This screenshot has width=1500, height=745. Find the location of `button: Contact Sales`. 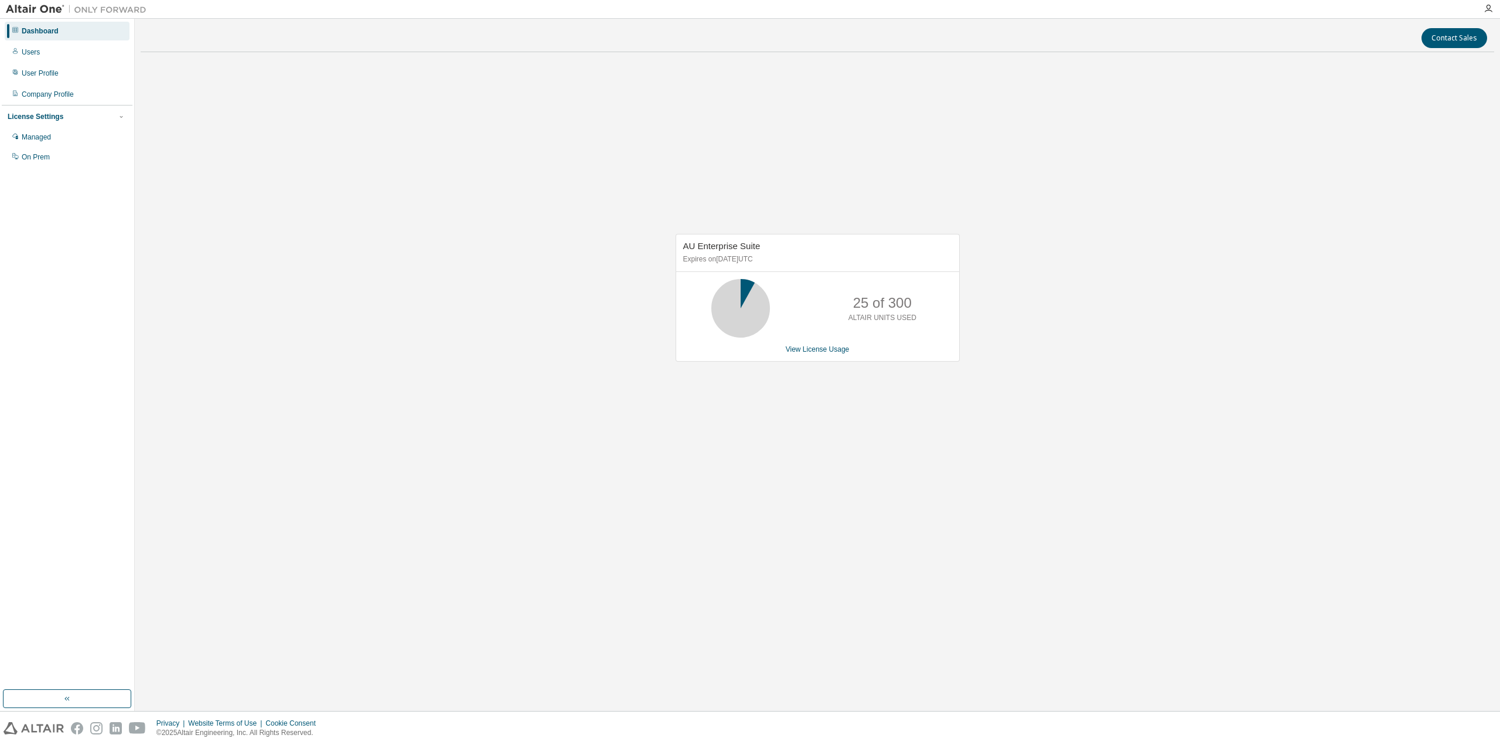

button: Contact Sales is located at coordinates (1454, 38).